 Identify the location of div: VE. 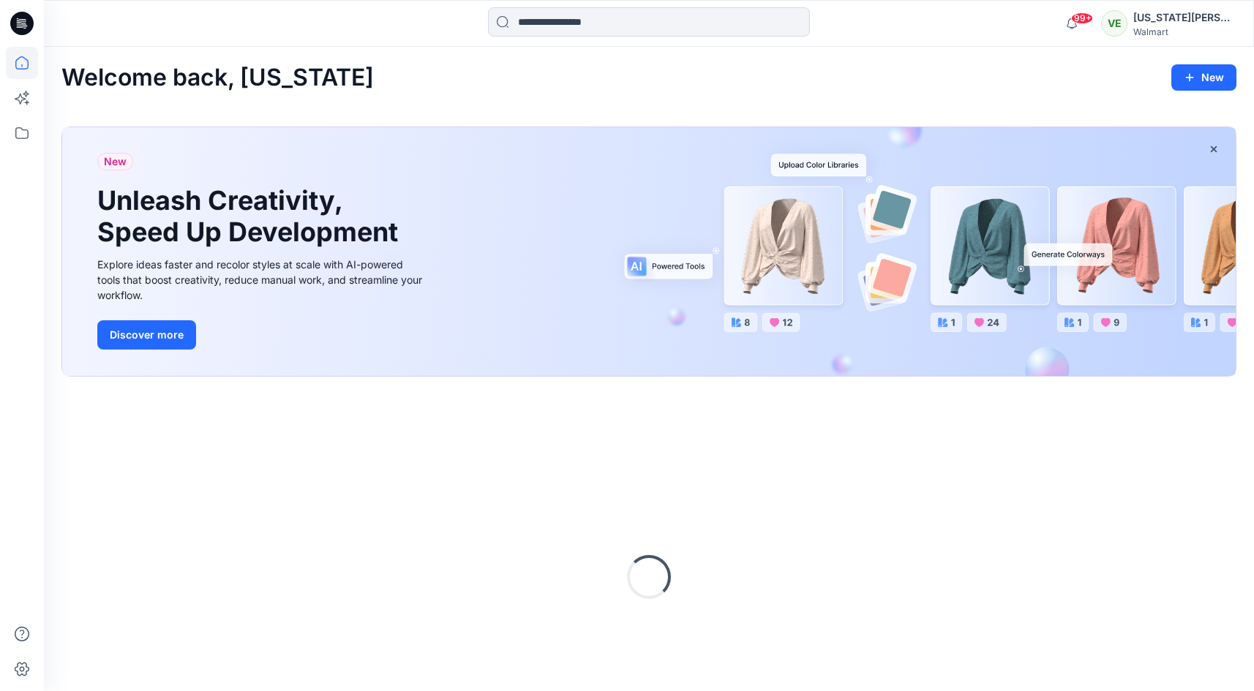
(1114, 23).